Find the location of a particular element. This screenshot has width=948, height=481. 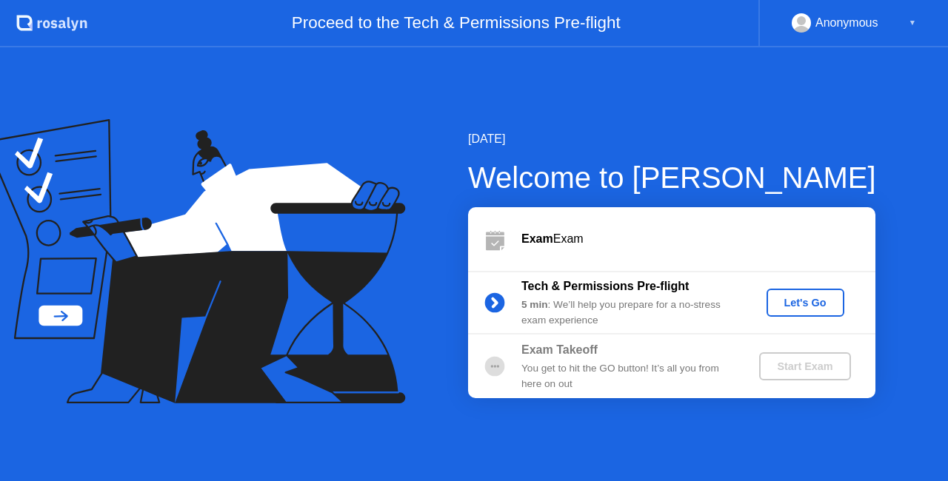

b: Tech & Permissions Pre-flight is located at coordinates (605, 286).